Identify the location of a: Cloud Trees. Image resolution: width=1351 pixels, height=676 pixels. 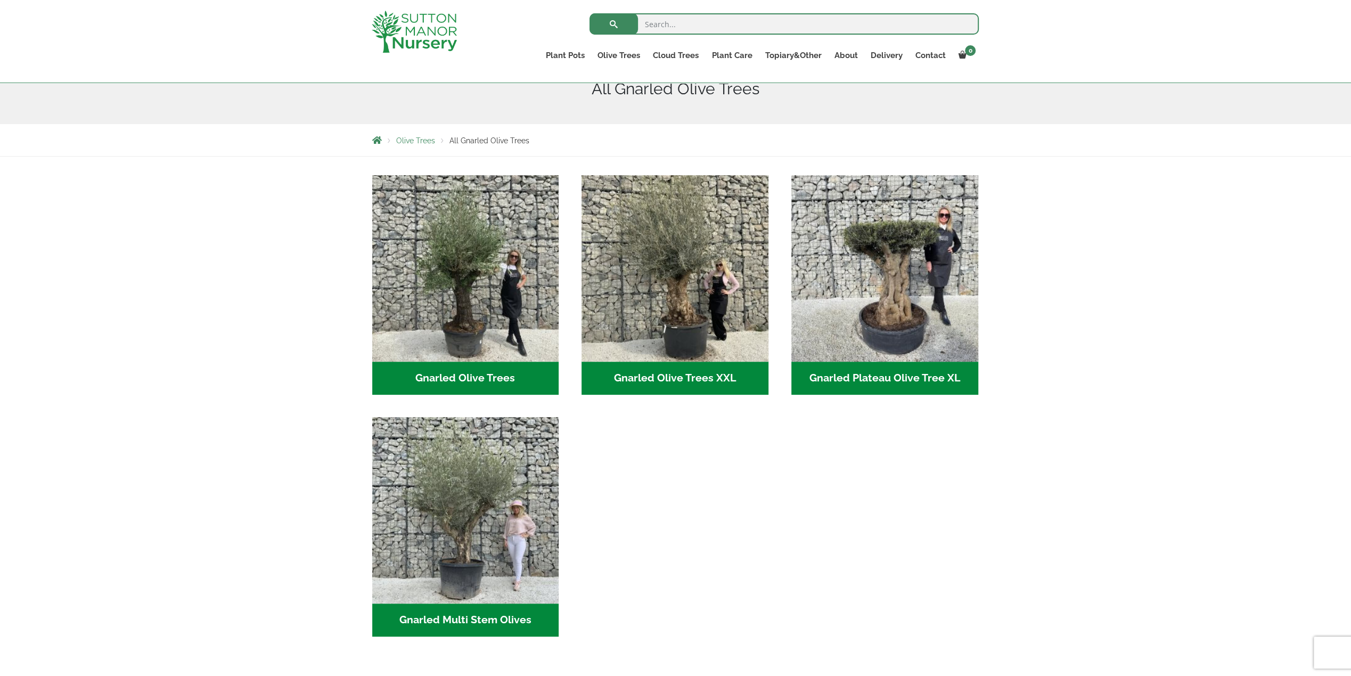
(676, 55).